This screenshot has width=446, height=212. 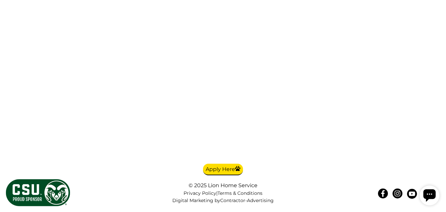 I want to click on a: Terms & Conditions, so click(x=240, y=193).